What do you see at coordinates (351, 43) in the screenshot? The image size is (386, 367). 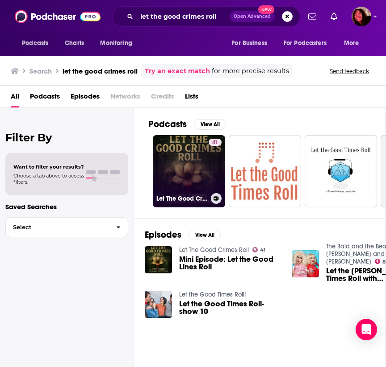 I see `span: More` at bounding box center [351, 43].